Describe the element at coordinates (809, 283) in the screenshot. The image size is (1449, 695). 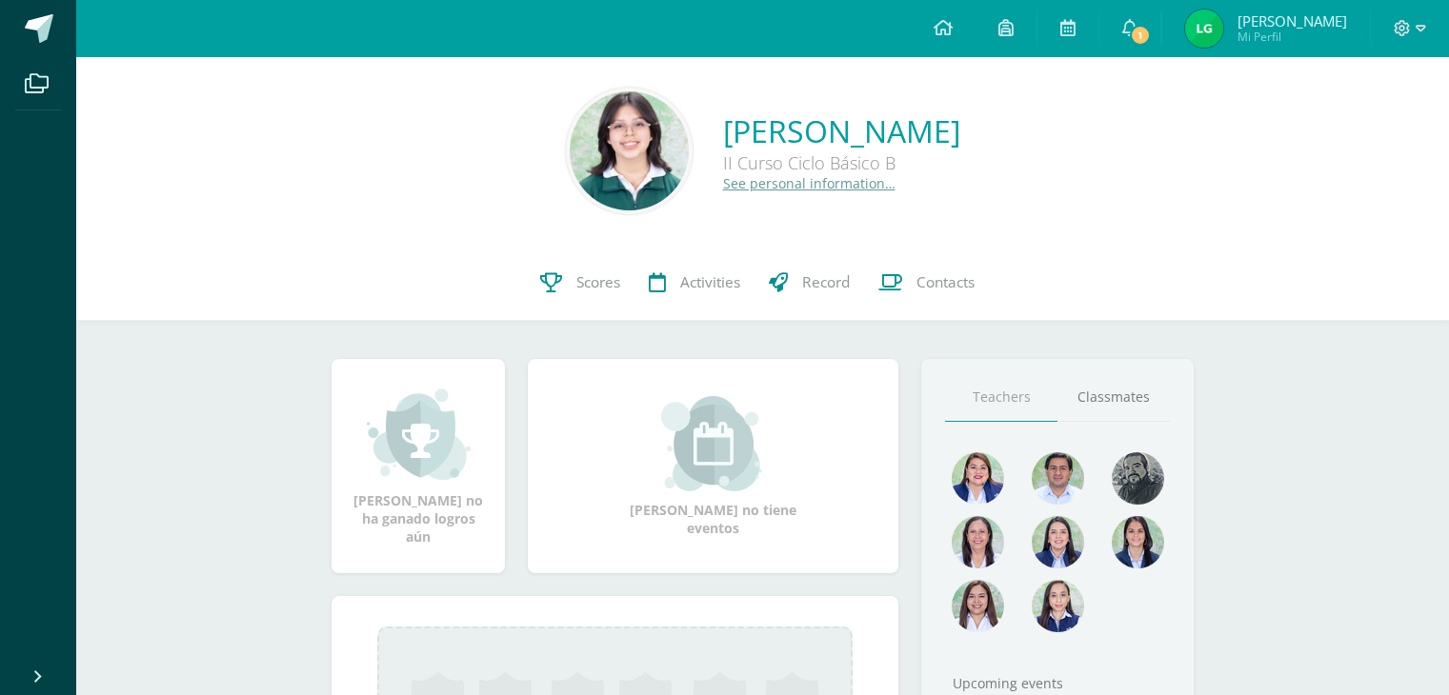
I see `a: Record` at that location.